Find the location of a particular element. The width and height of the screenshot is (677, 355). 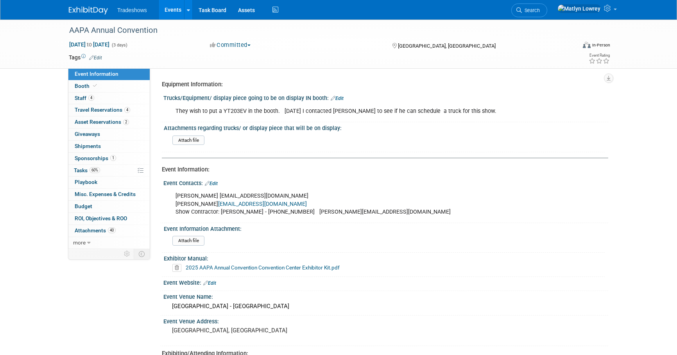

a: ROI, Objectives & ROO is located at coordinates (109, 219).